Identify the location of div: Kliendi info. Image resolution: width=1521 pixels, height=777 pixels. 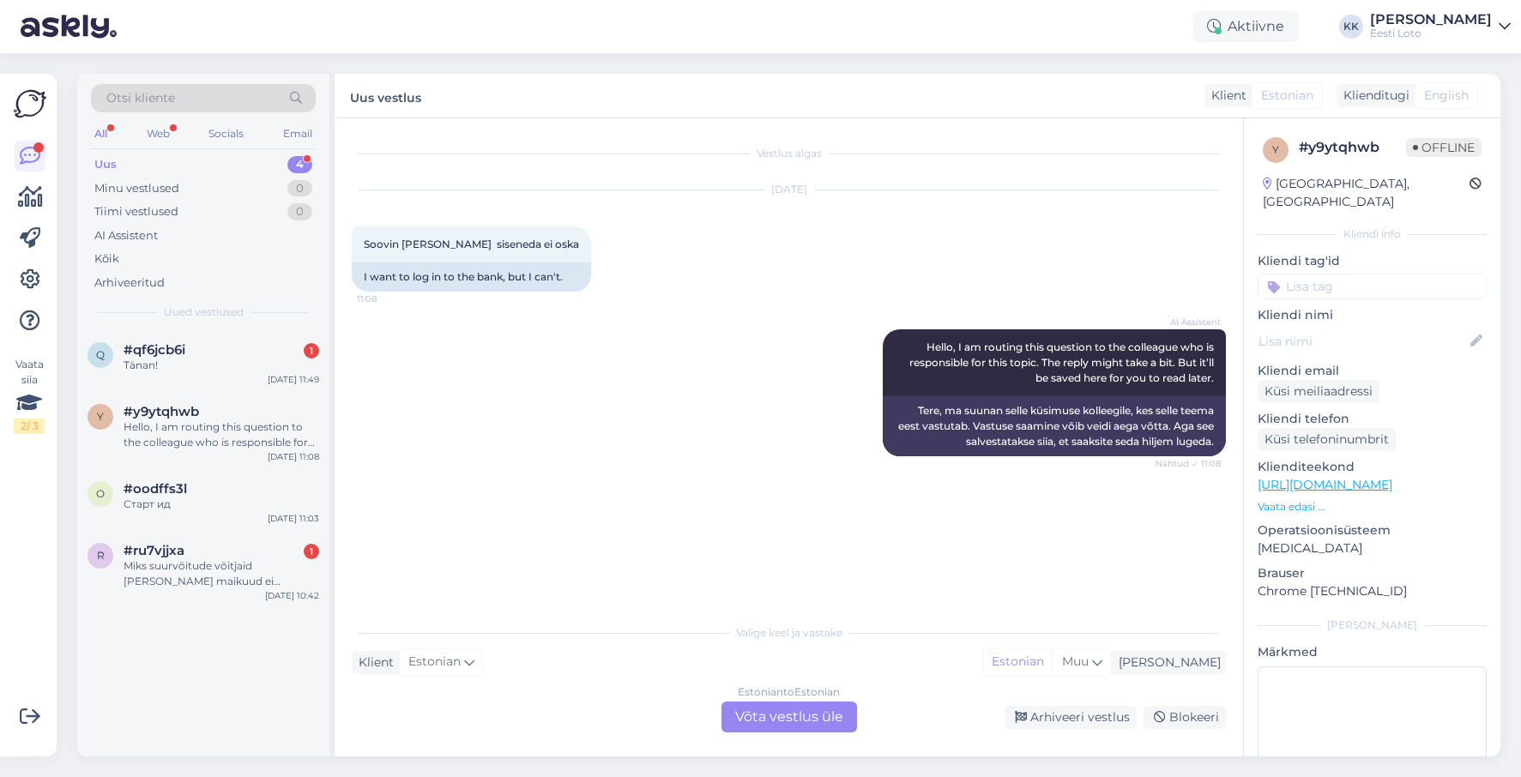
(1372, 234).